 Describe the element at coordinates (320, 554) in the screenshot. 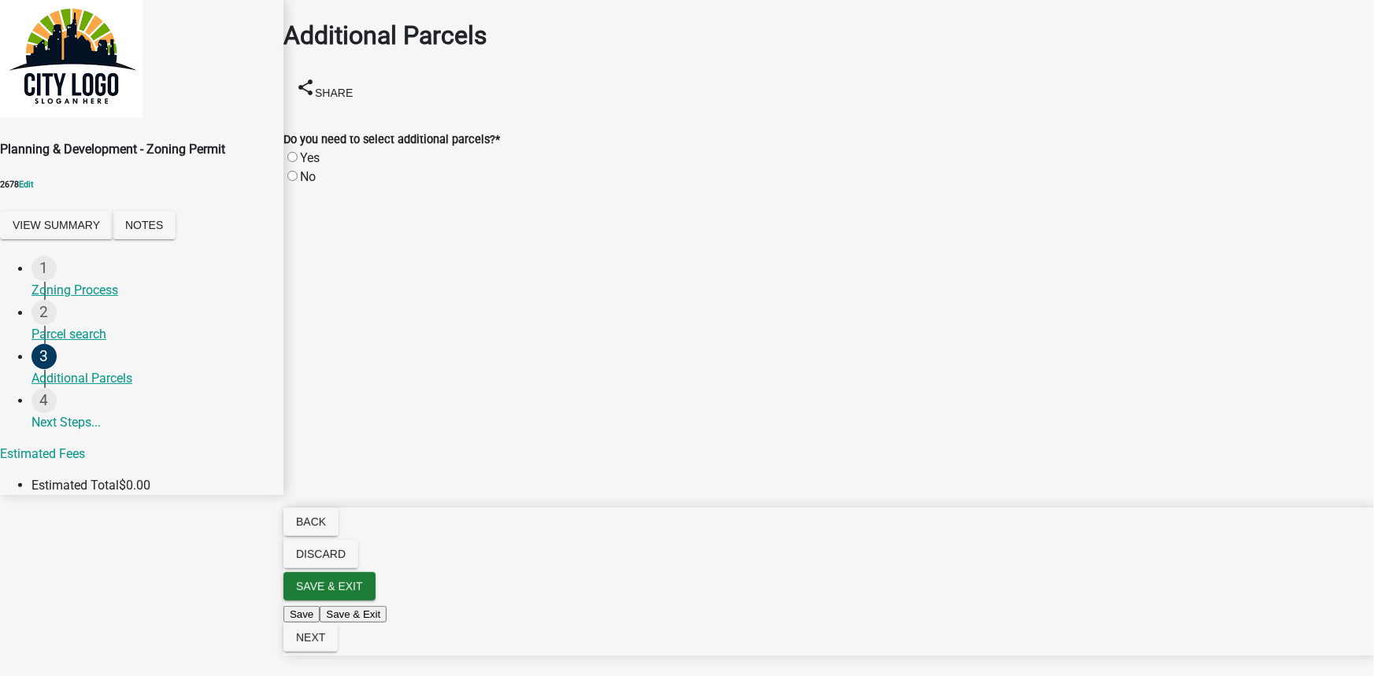

I see `button: Discard` at that location.